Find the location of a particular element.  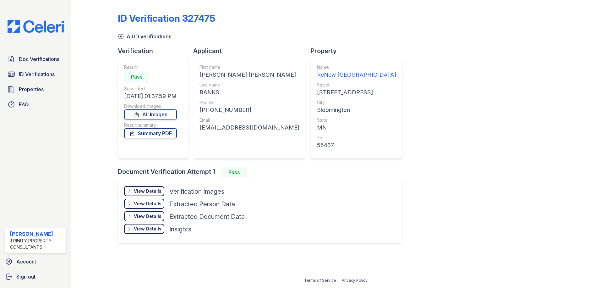

a: Privacy Policy is located at coordinates (354, 280).